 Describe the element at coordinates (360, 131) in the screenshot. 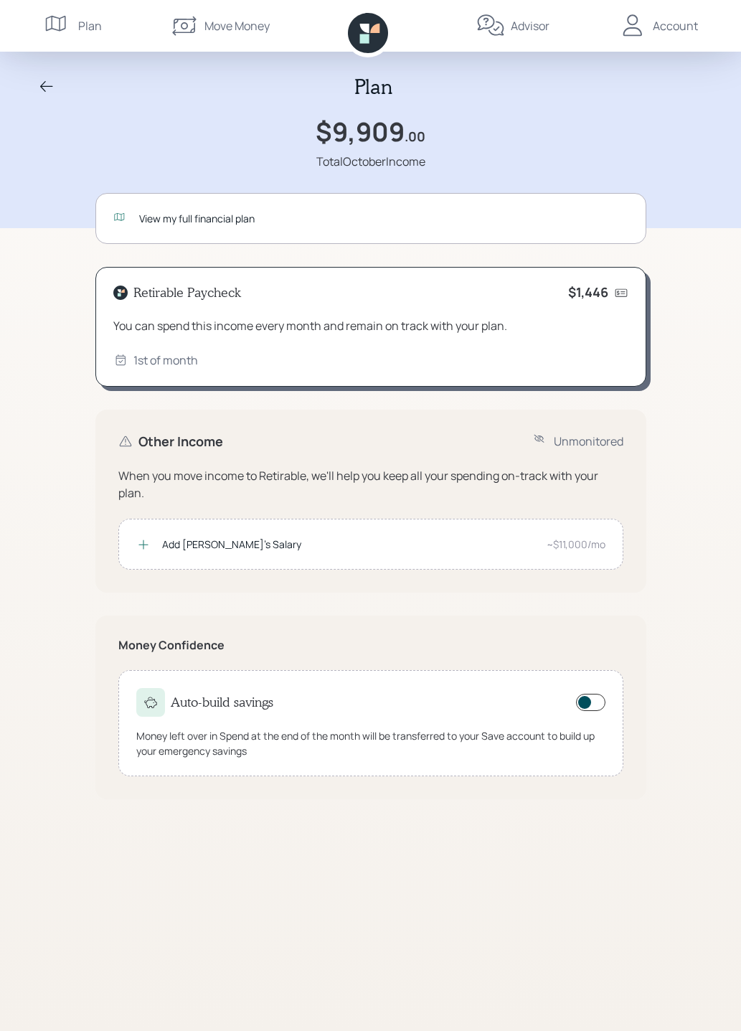

I see `h1: $9,909` at that location.